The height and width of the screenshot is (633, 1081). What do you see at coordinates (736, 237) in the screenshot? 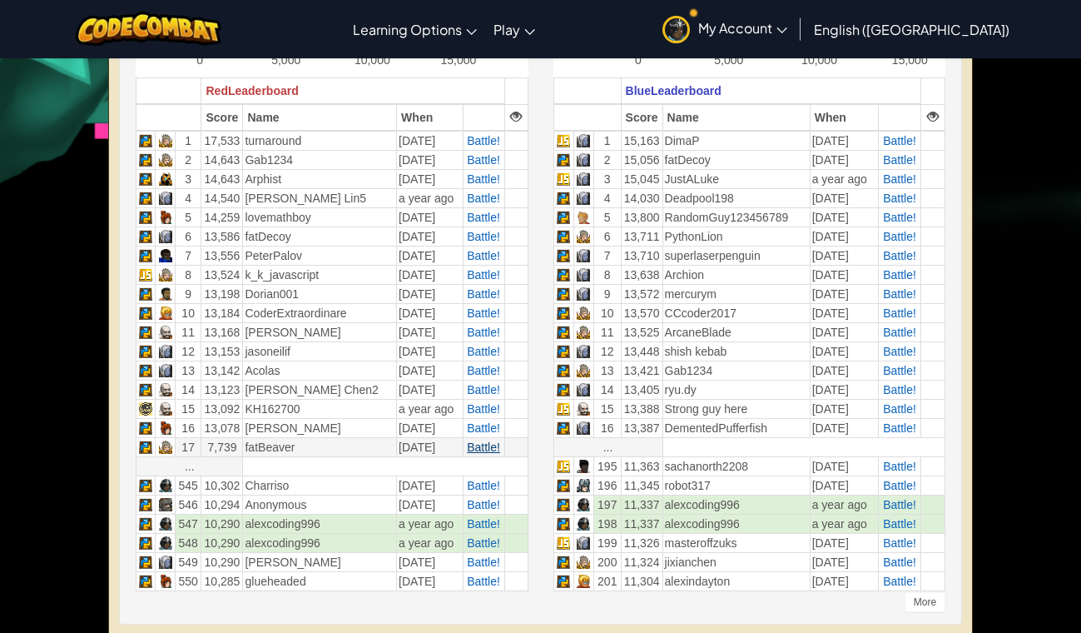
I see `td: PythonLion` at bounding box center [736, 237].